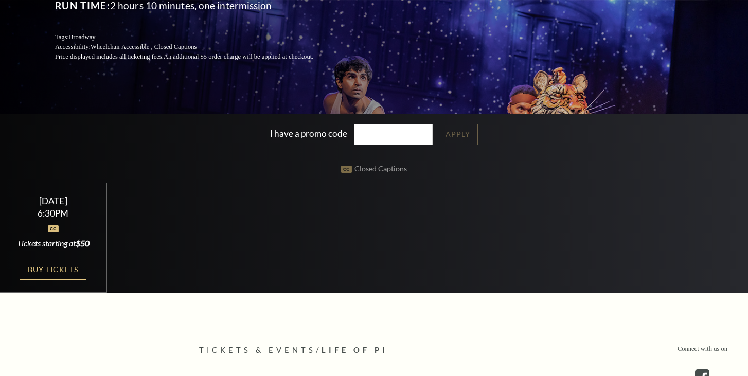 Image resolution: width=748 pixels, height=376 pixels. Describe the element at coordinates (82, 243) in the screenshot. I see `span: $50` at that location.